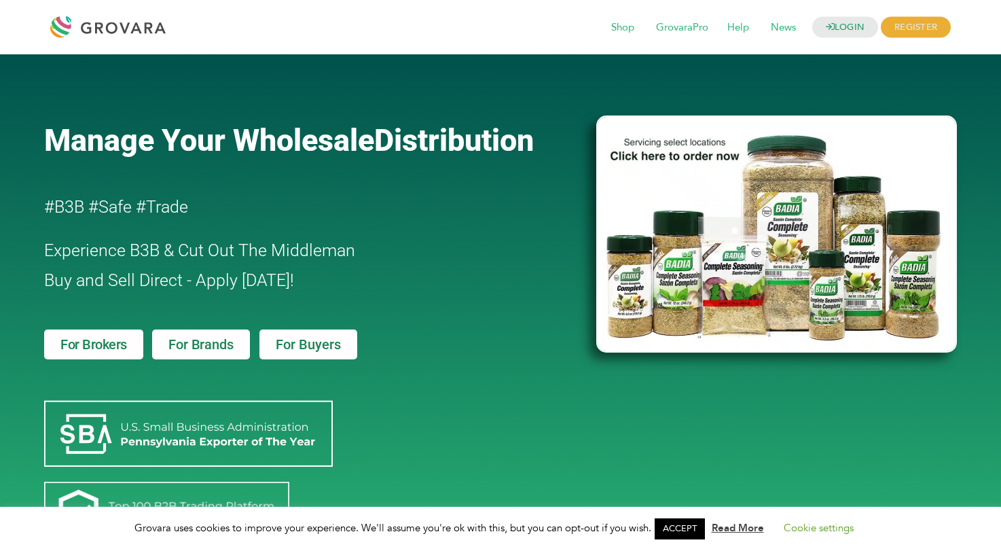 The width and height of the screenshot is (1001, 551). What do you see at coordinates (94, 344) in the screenshot?
I see `span: For Brokers` at bounding box center [94, 344].